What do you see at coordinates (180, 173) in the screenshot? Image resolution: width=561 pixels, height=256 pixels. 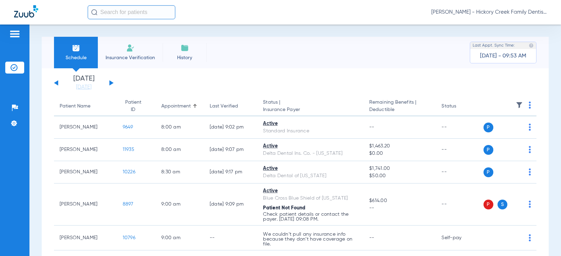 I see `td: 8:30 AM` at bounding box center [180, 173].